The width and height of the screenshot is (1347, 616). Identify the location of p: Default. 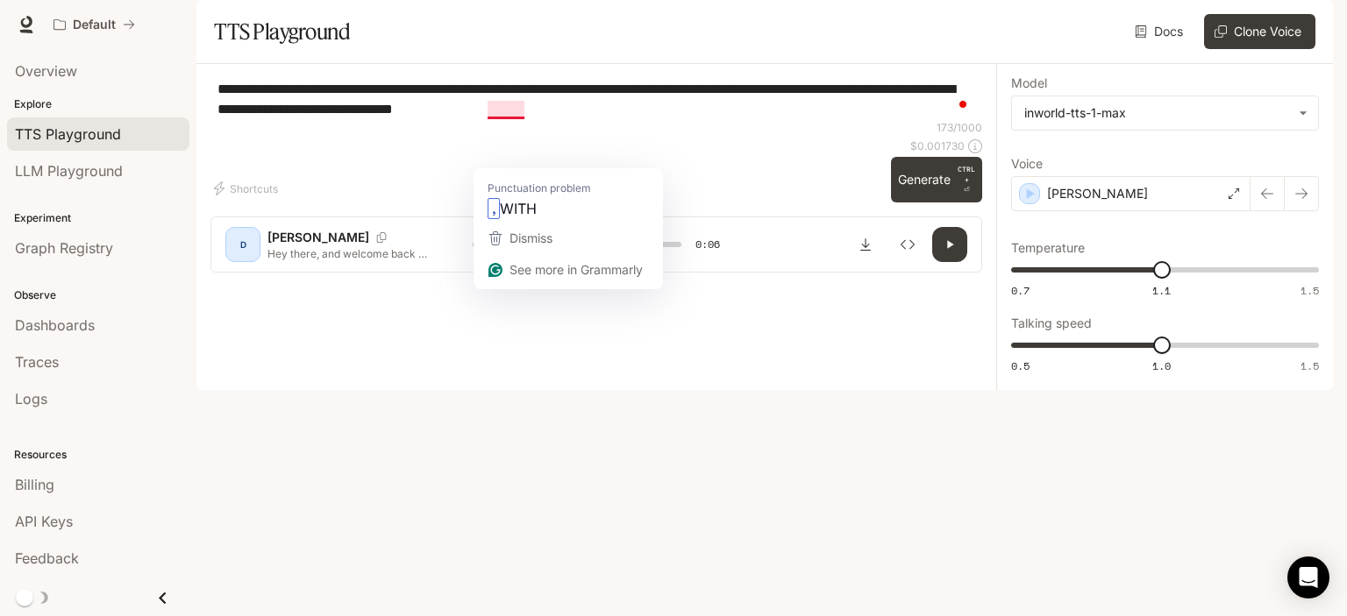
(94, 25).